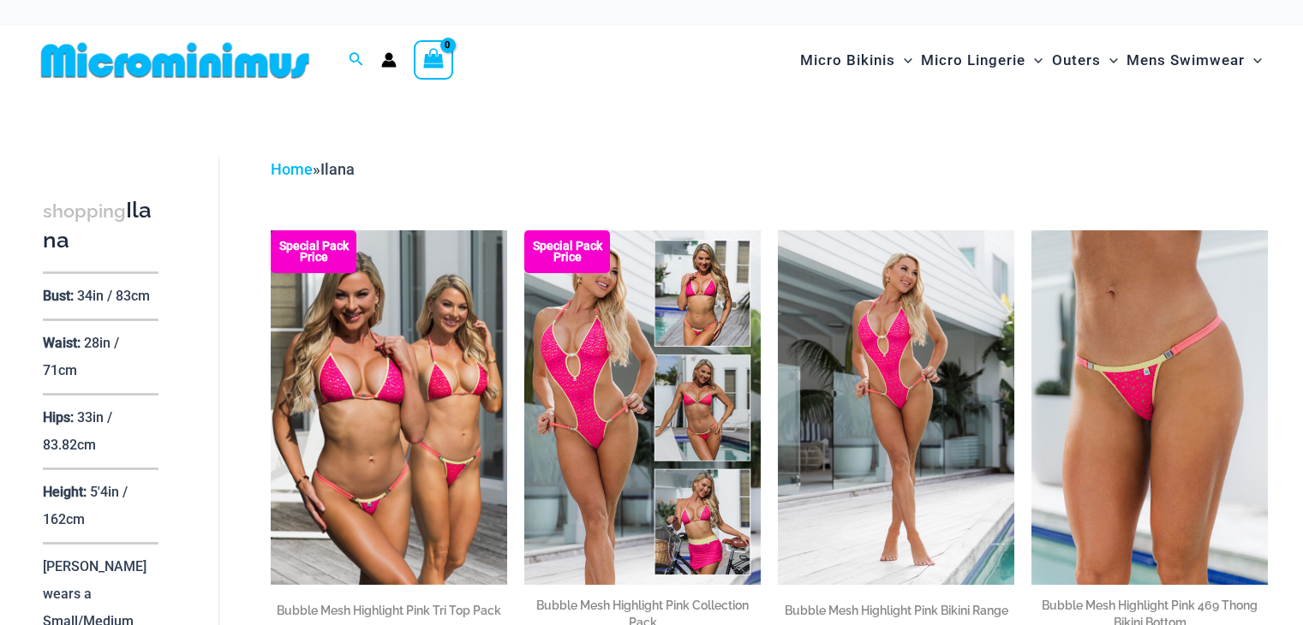 Image resolution: width=1303 pixels, height=625 pixels. I want to click on img: MM SHOP LOGO FLAT, so click(175, 60).